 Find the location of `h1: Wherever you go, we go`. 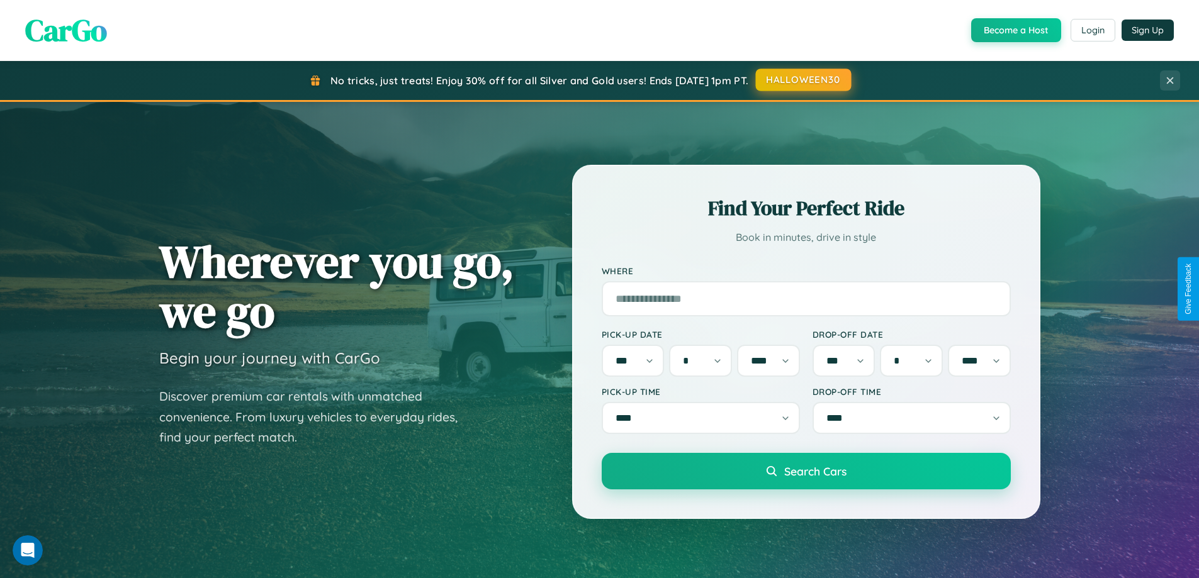

h1: Wherever you go, we go is located at coordinates (337, 286).